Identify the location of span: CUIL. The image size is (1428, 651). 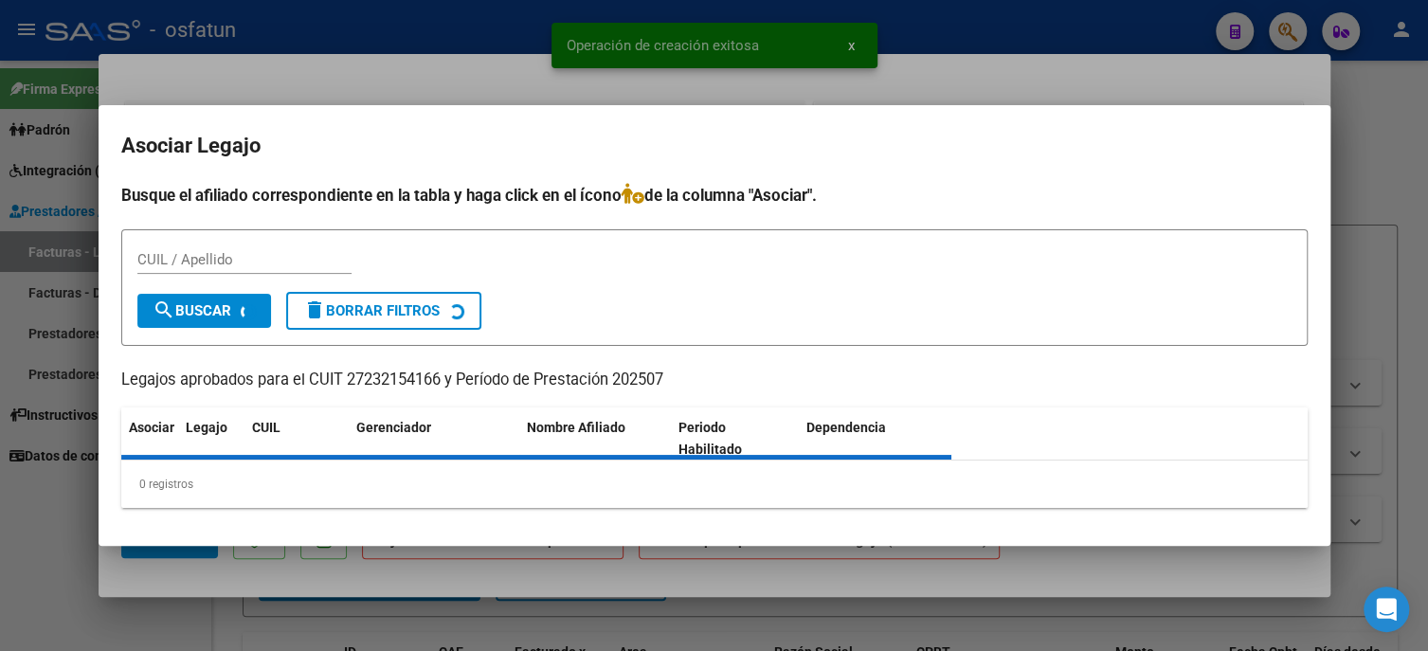
(266, 427).